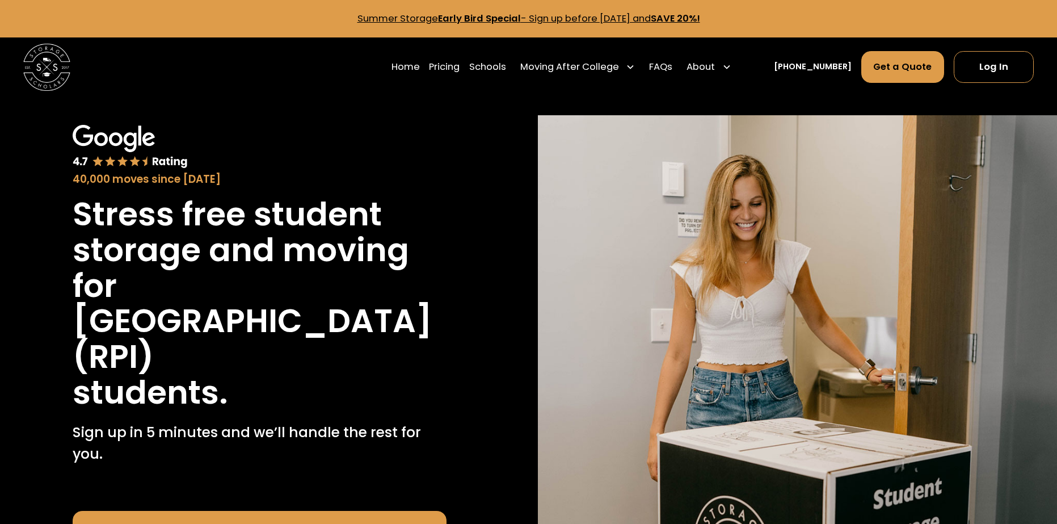  Describe the element at coordinates (993, 67) in the screenshot. I see `a: Log In` at that location.